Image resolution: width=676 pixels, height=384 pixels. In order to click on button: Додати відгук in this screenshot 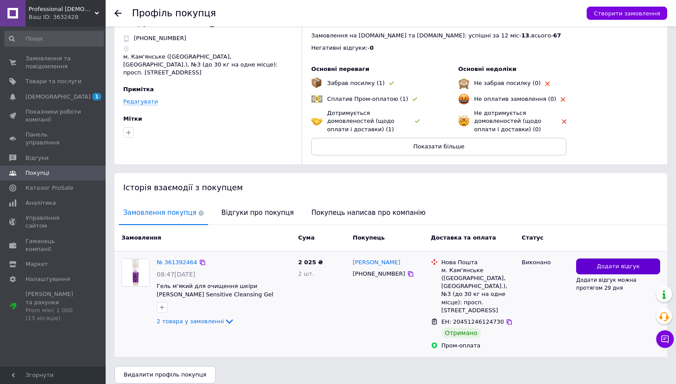, I will do `click(618, 266)`.